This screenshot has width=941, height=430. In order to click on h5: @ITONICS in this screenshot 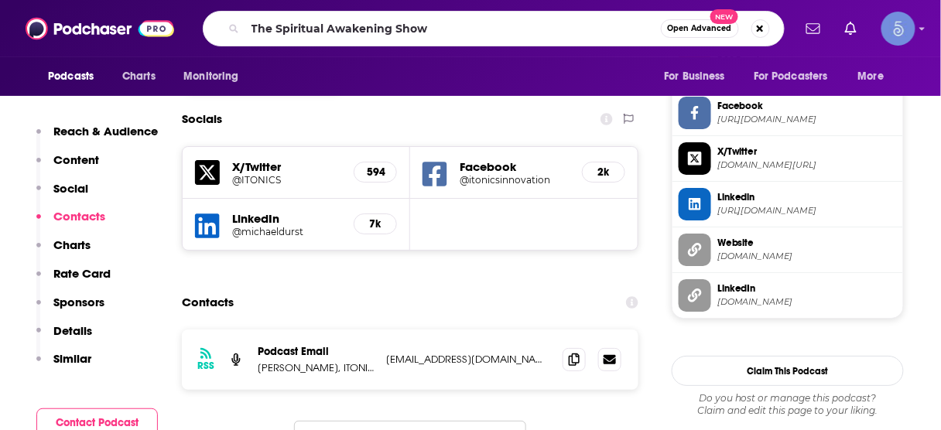, I will do `click(286, 180)`.